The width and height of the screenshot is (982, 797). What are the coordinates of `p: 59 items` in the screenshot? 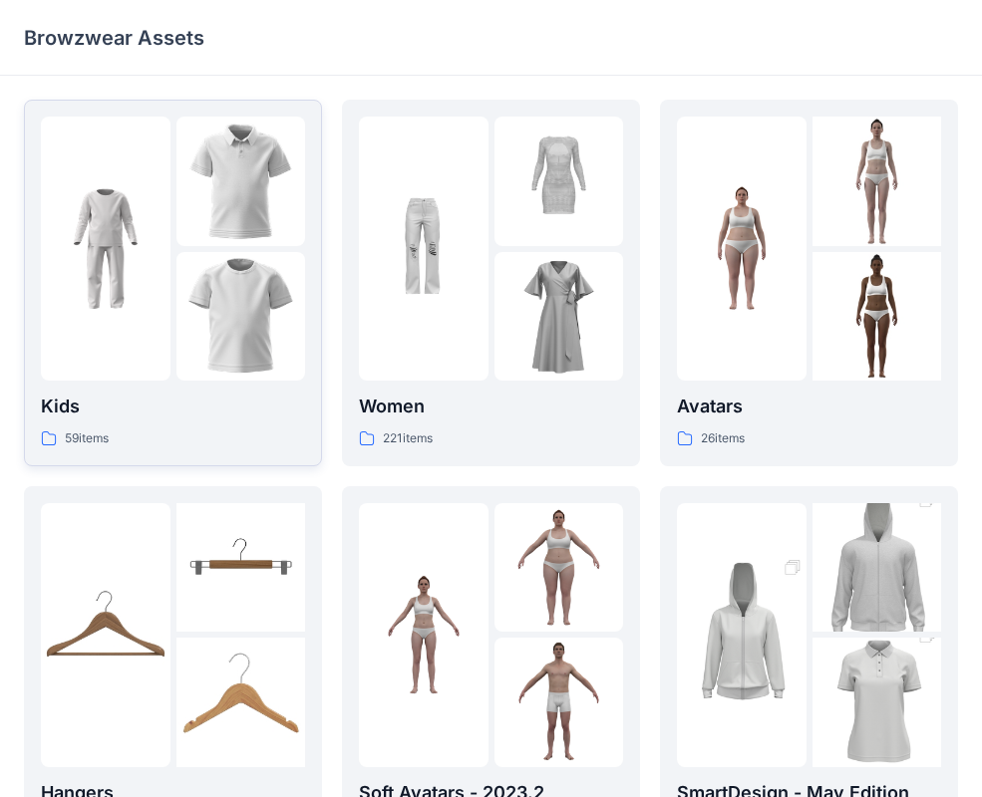 It's located at (87, 438).